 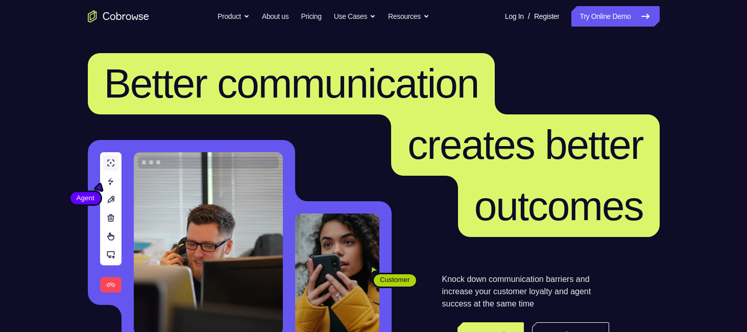 What do you see at coordinates (291, 83) in the screenshot?
I see `span: Better communication` at bounding box center [291, 83].